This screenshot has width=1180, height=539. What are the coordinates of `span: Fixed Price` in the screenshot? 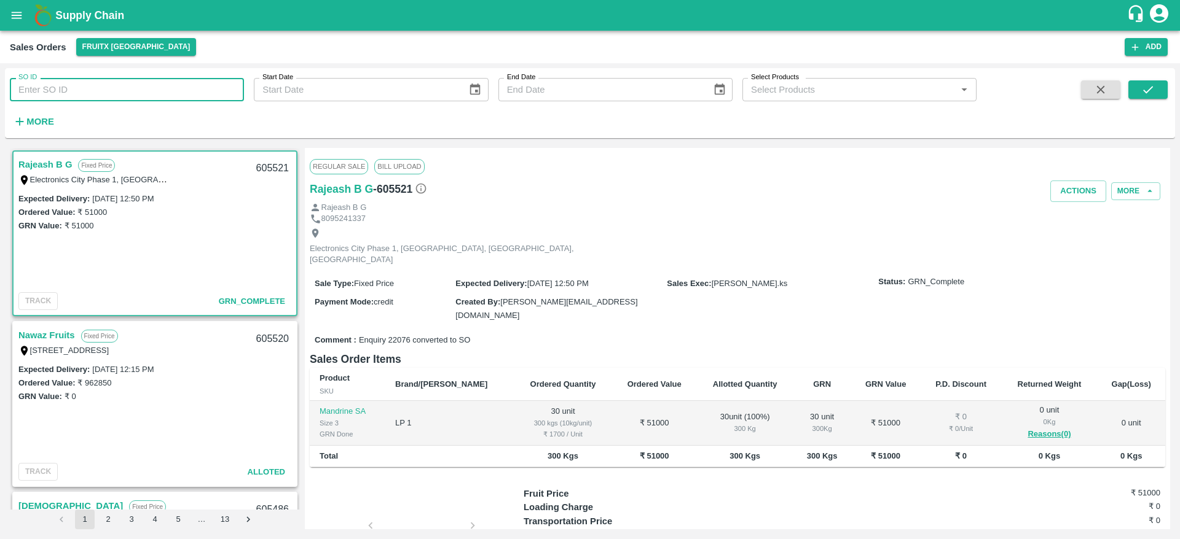 It's located at (374, 283).